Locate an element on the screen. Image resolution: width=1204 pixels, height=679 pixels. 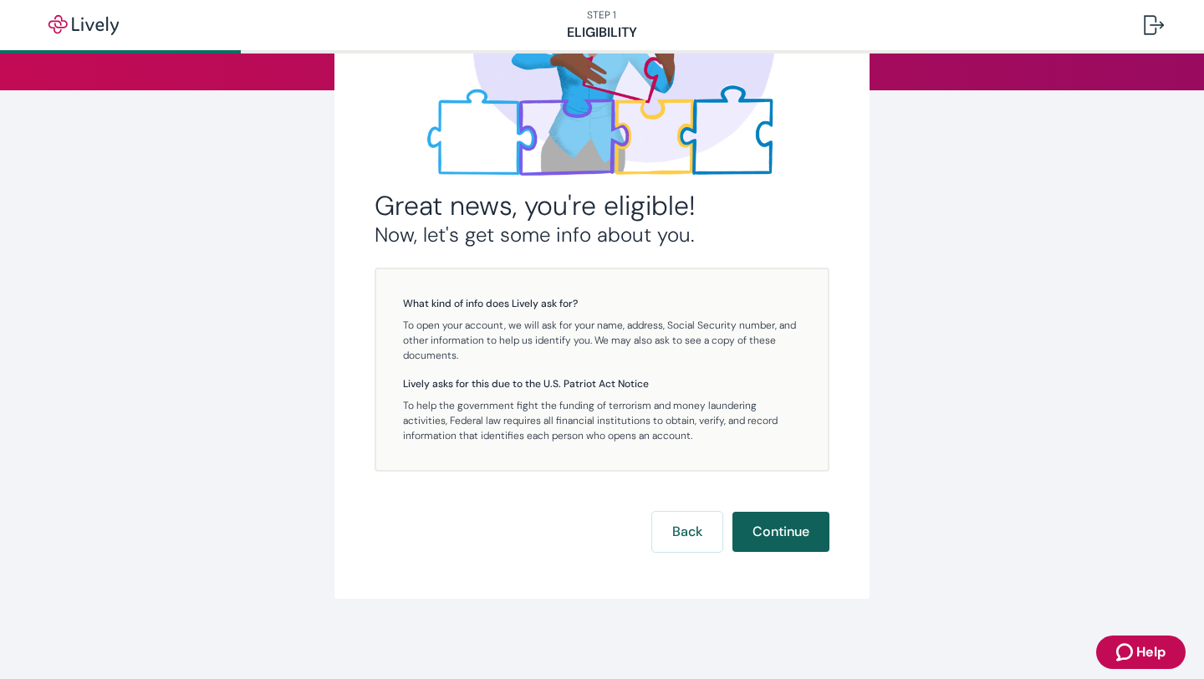
h5: What kind of info does Lively ask for? is located at coordinates (602, 304).